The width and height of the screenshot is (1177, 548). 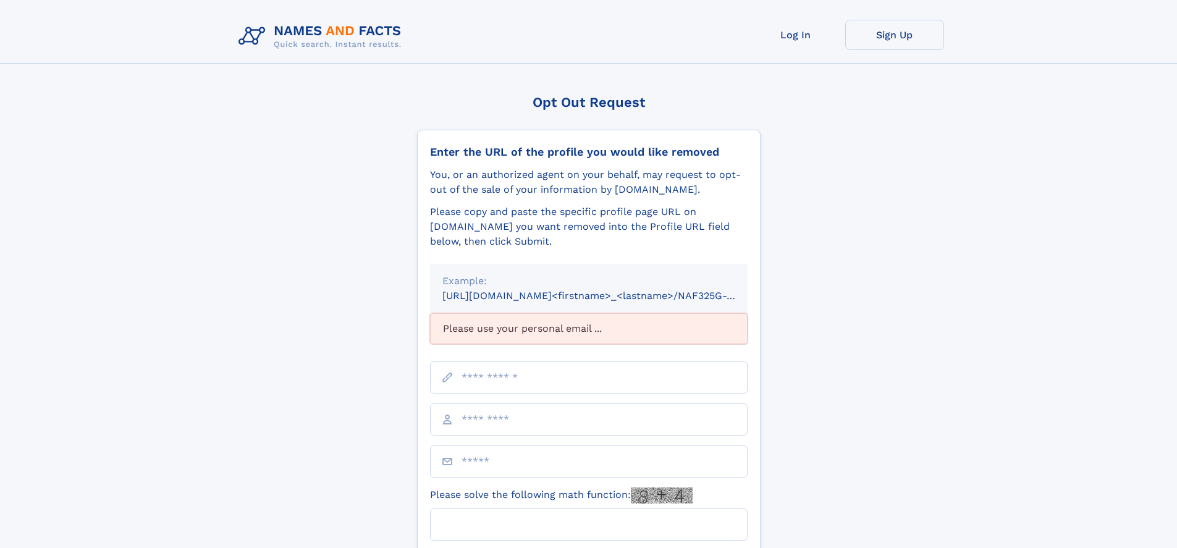 What do you see at coordinates (589, 329) in the screenshot?
I see `div: Please use your personal email ...` at bounding box center [589, 329].